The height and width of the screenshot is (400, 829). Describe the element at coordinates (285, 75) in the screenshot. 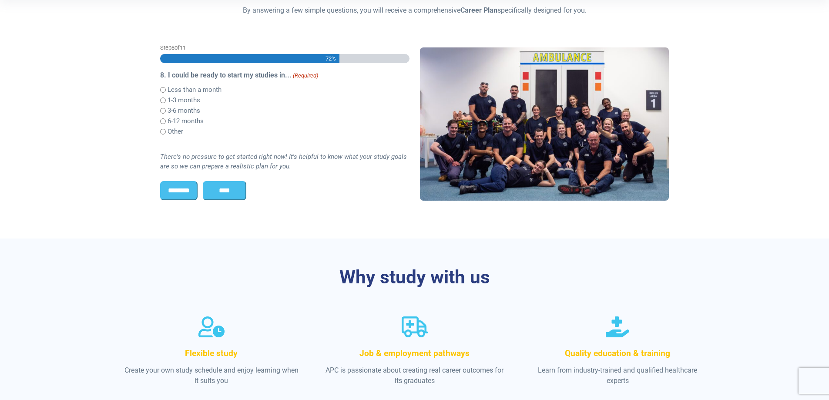

I see `legend: 8. I could be ready to start my studies in...` at that location.